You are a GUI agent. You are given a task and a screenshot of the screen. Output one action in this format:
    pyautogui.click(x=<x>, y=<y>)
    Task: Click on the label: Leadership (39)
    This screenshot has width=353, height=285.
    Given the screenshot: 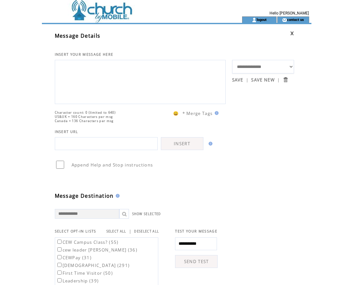 What is the action you would take?
    pyautogui.click(x=77, y=281)
    